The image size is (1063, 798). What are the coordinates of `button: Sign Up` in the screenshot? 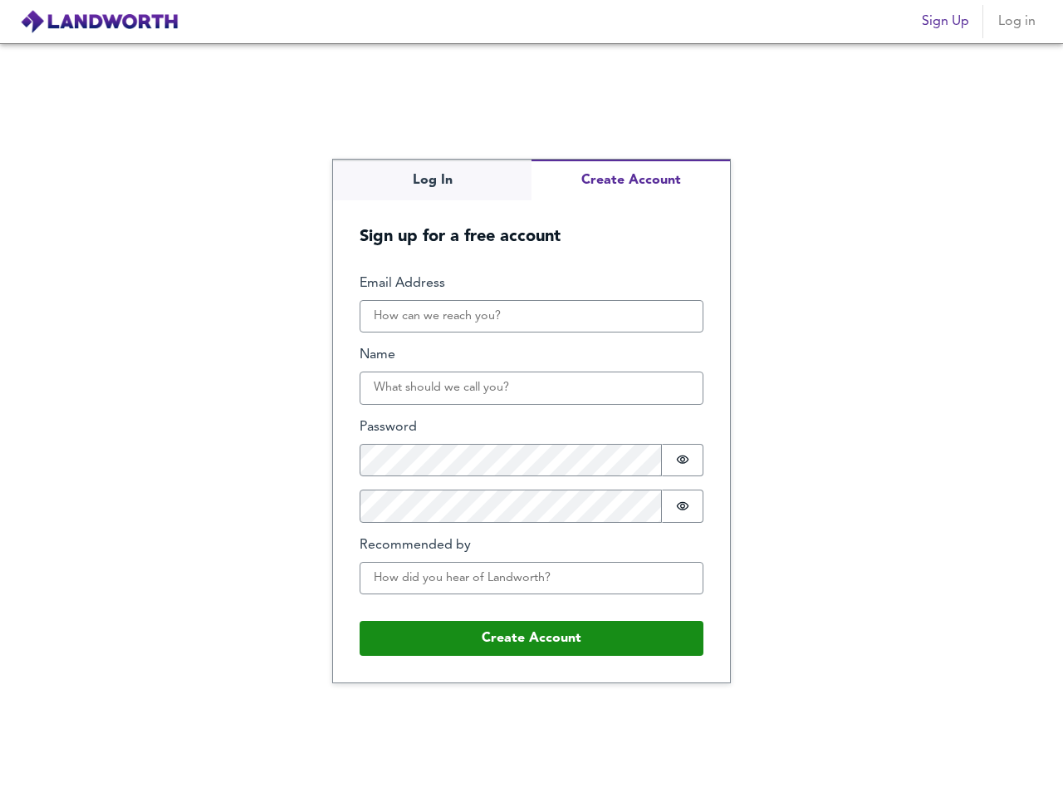 It's located at (945, 22).